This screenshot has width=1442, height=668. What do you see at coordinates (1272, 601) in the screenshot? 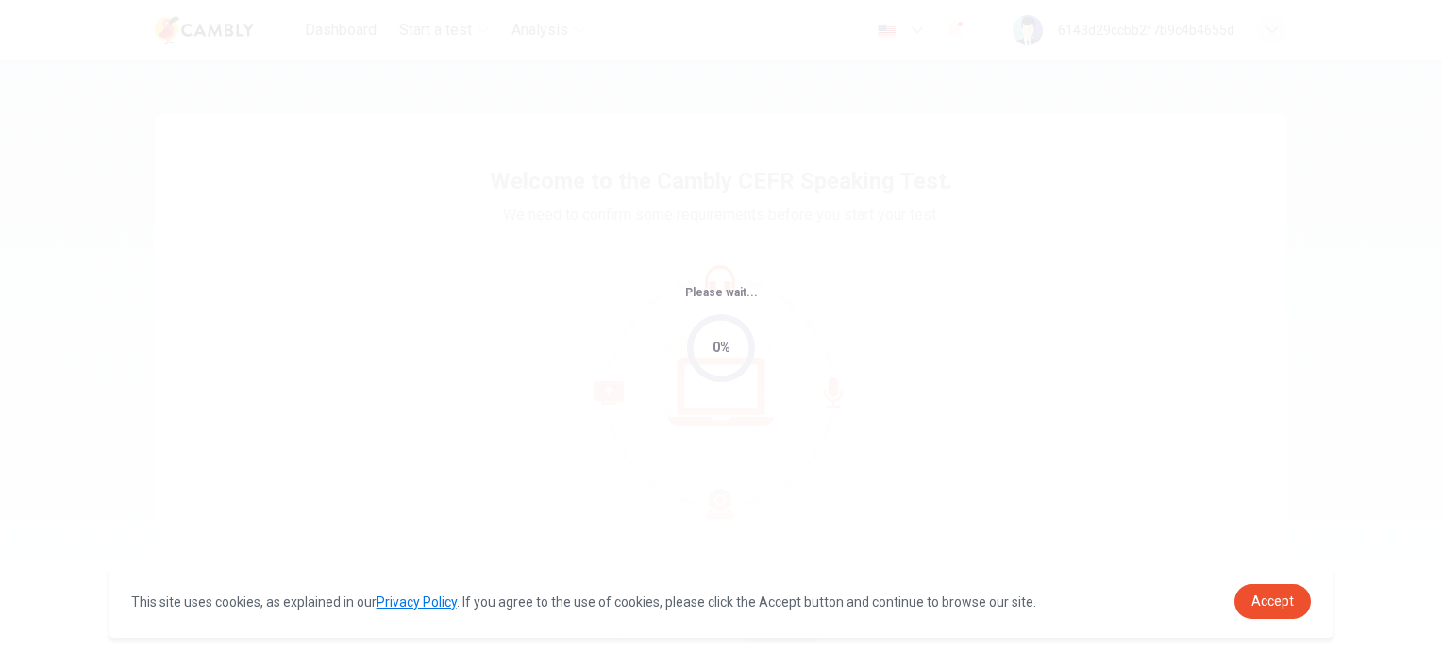
I see `span: Accept` at bounding box center [1272, 601].